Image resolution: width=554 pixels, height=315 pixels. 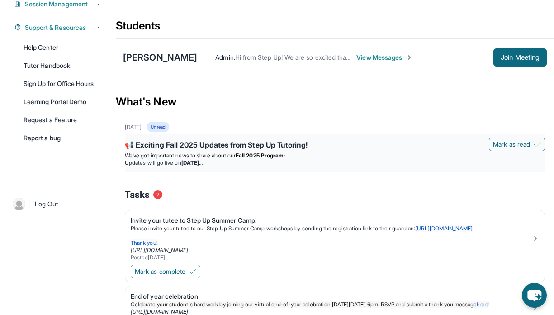 What do you see at coordinates (158, 194) in the screenshot?
I see `span: 2` at bounding box center [158, 194].